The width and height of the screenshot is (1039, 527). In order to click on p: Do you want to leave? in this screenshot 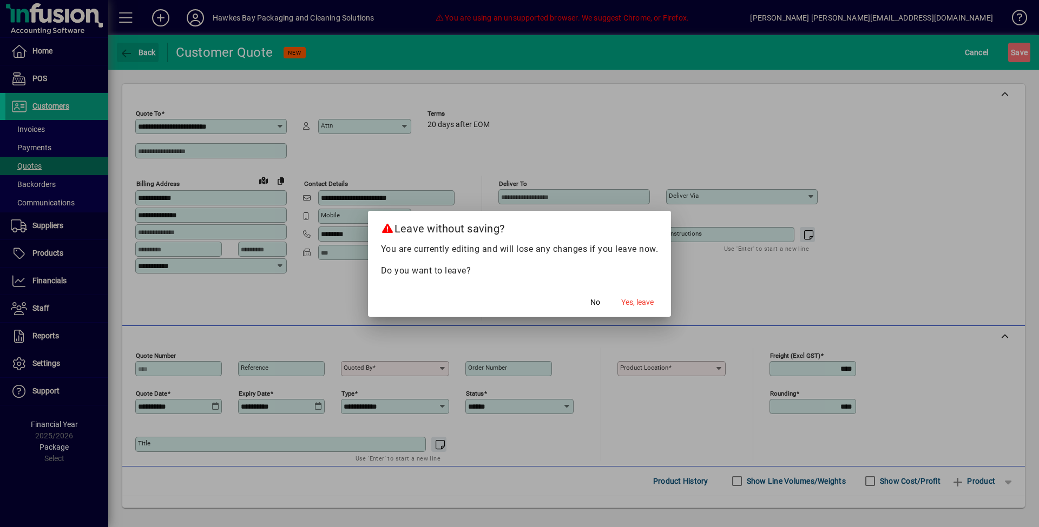, I will do `click(519, 271)`.